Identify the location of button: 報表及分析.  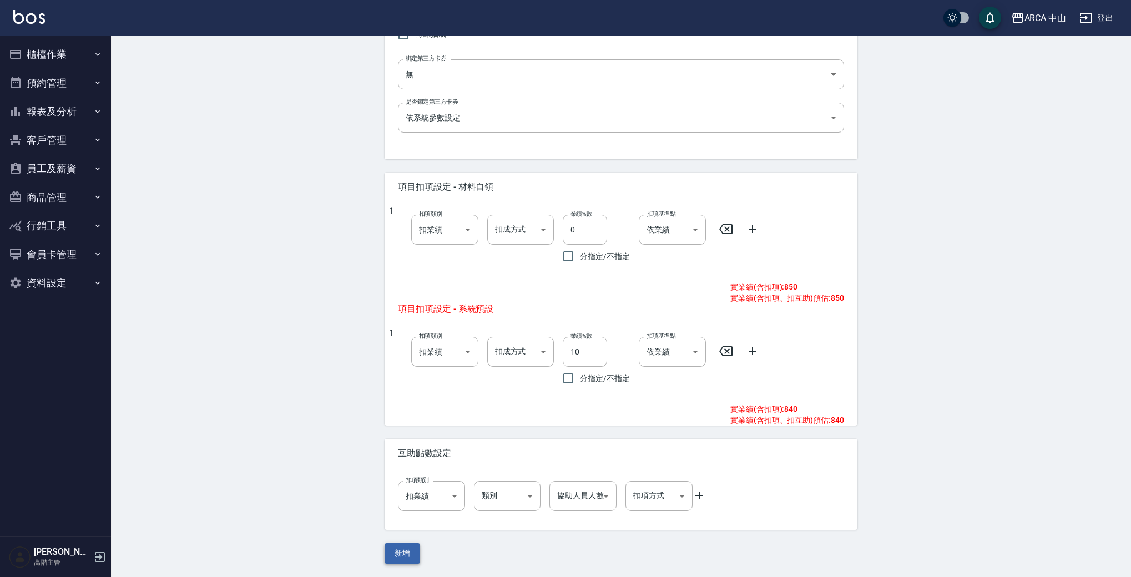
(55, 112).